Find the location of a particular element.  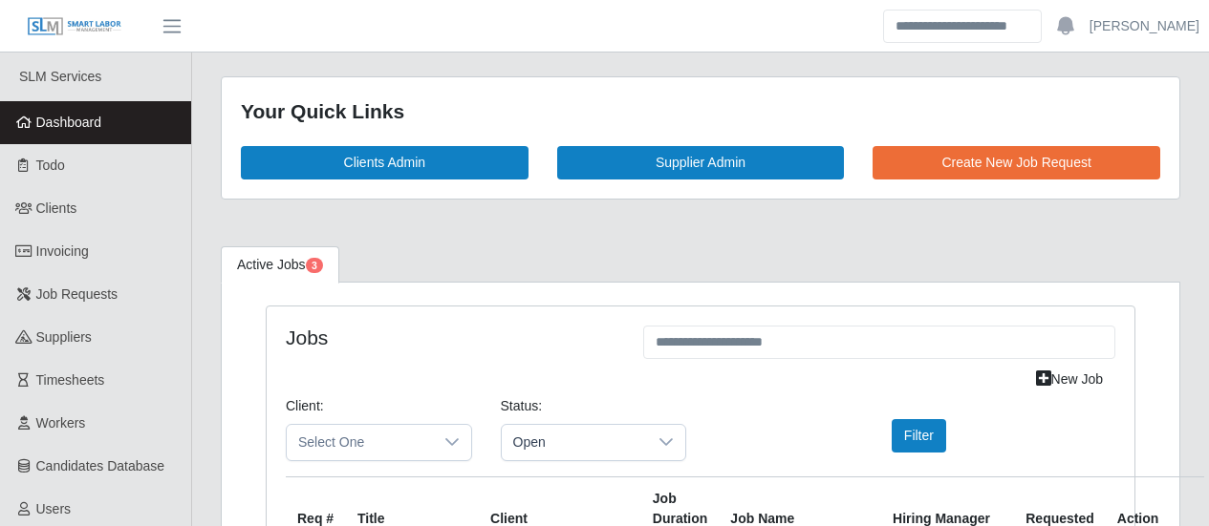

span: Open is located at coordinates (574, 442).